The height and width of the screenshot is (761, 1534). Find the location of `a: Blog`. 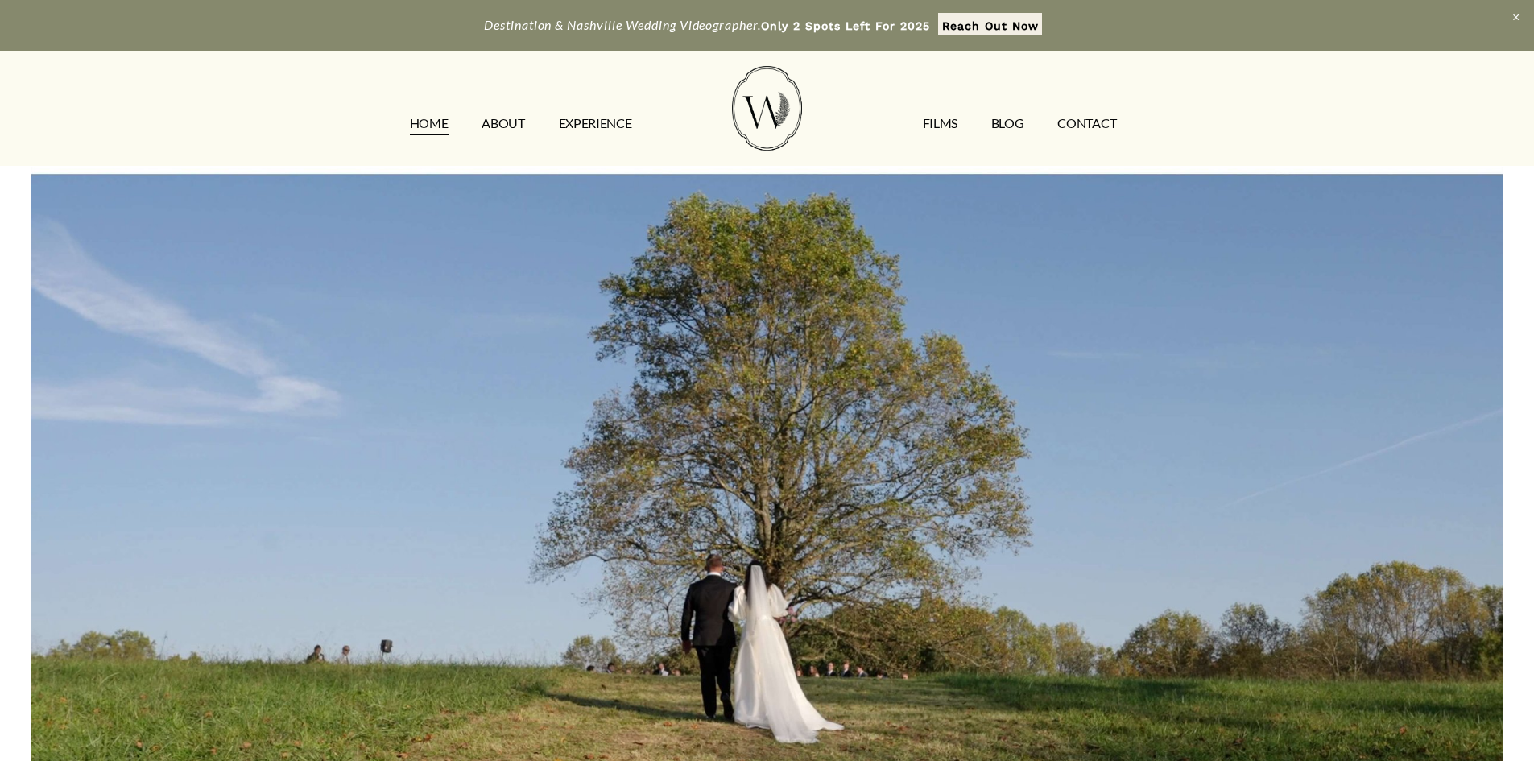

a: Blog is located at coordinates (1007, 123).